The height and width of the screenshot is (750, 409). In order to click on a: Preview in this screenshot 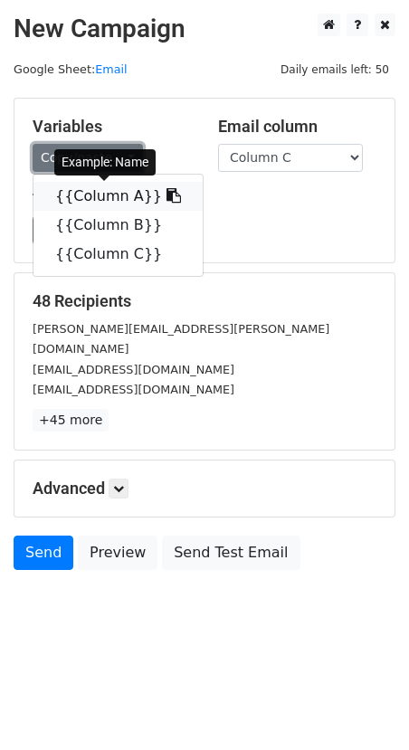, I will do `click(118, 553)`.